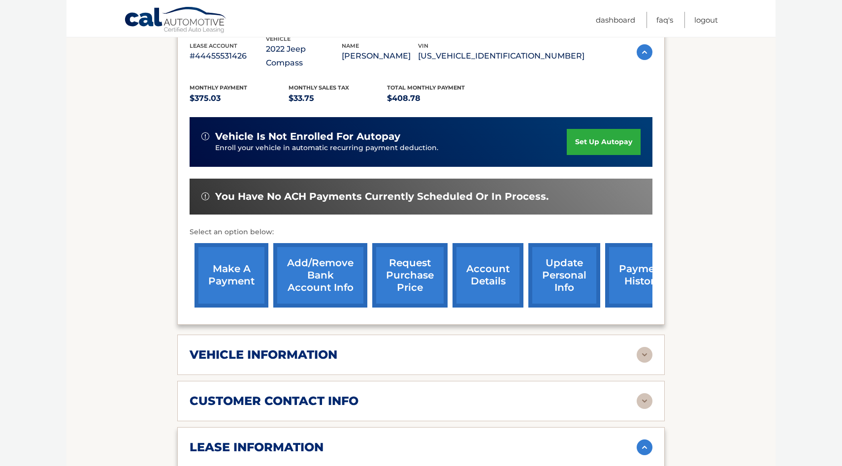  I want to click on span: vin, so click(423, 46).